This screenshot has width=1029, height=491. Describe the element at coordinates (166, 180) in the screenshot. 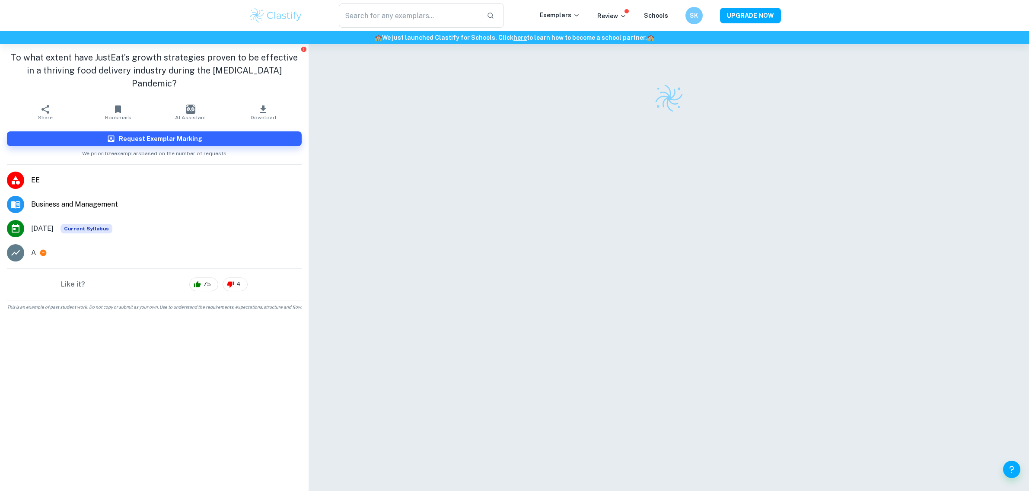

I see `span: EE` at that location.